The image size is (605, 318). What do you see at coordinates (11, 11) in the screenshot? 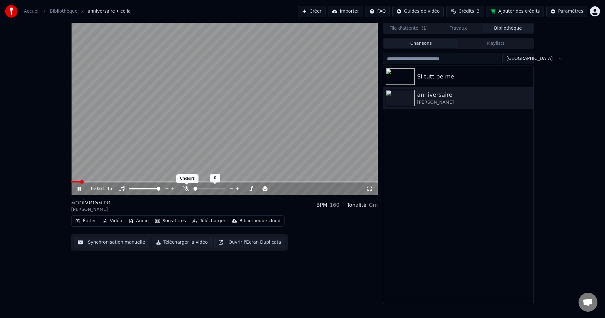
I see `img: youka` at bounding box center [11, 11].